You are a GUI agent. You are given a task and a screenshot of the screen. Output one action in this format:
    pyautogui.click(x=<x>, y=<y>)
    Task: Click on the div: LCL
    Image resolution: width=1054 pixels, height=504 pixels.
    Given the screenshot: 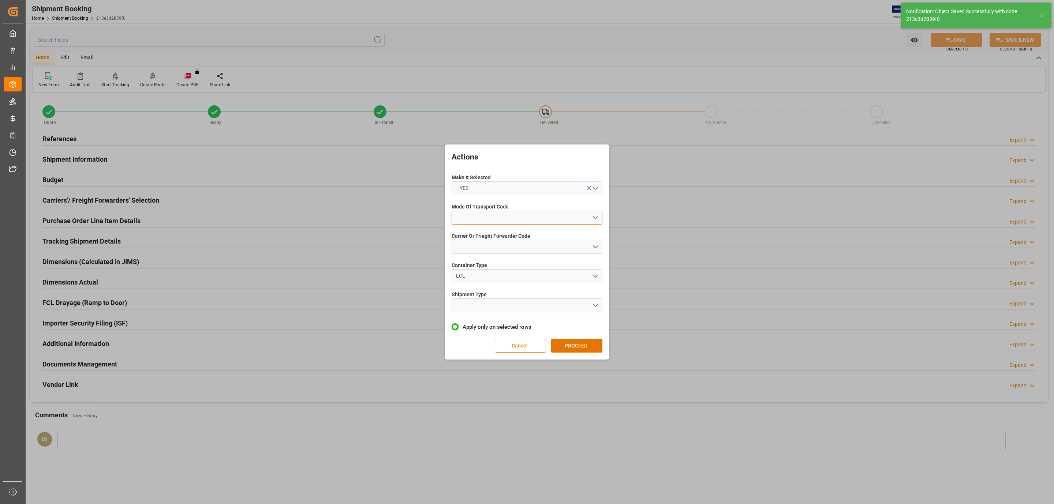 What is the action you would take?
    pyautogui.click(x=524, y=276)
    